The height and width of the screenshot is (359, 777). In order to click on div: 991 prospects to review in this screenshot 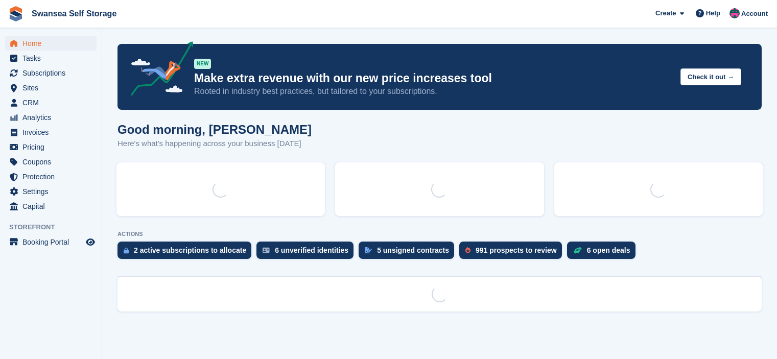, I will do `click(516, 250)`.